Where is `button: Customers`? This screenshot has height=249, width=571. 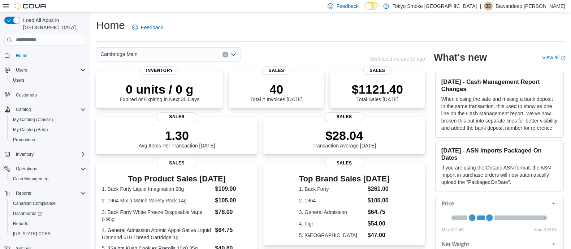
button: Customers is located at coordinates (45, 95).